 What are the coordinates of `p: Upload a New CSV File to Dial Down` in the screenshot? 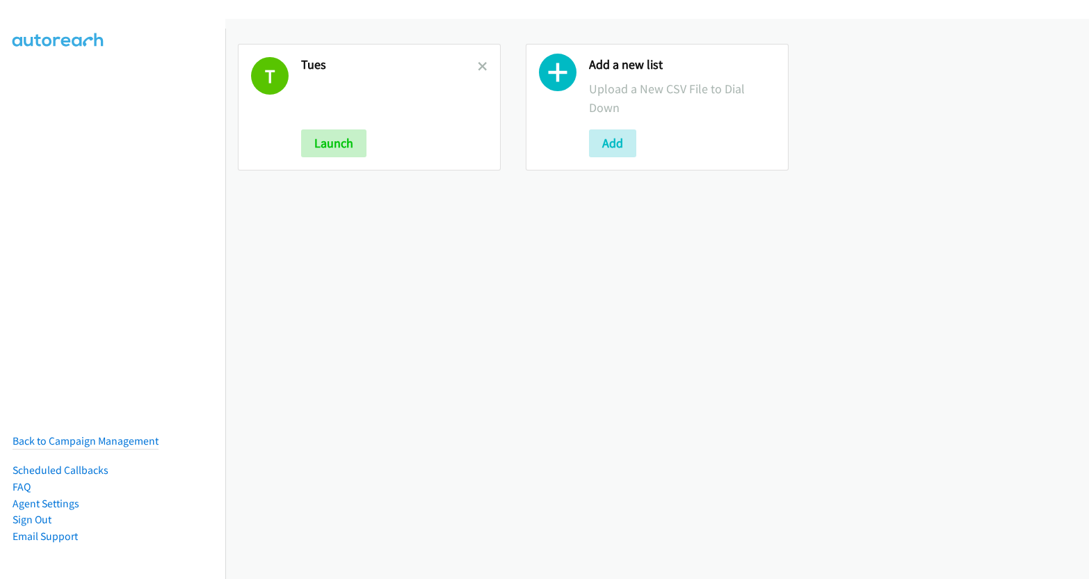 It's located at (682, 98).